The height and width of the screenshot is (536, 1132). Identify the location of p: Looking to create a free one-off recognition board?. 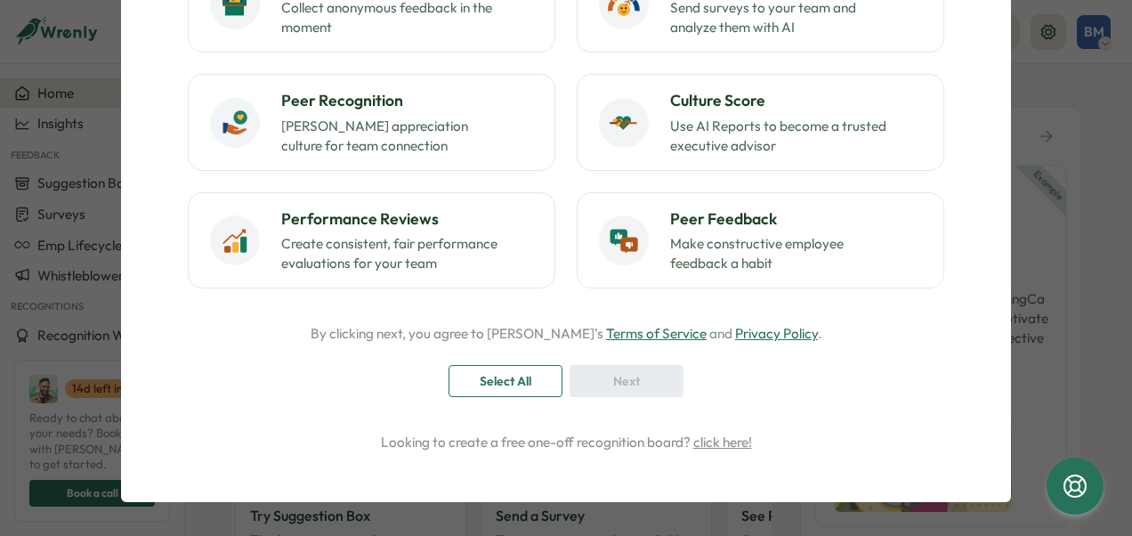
(566, 442).